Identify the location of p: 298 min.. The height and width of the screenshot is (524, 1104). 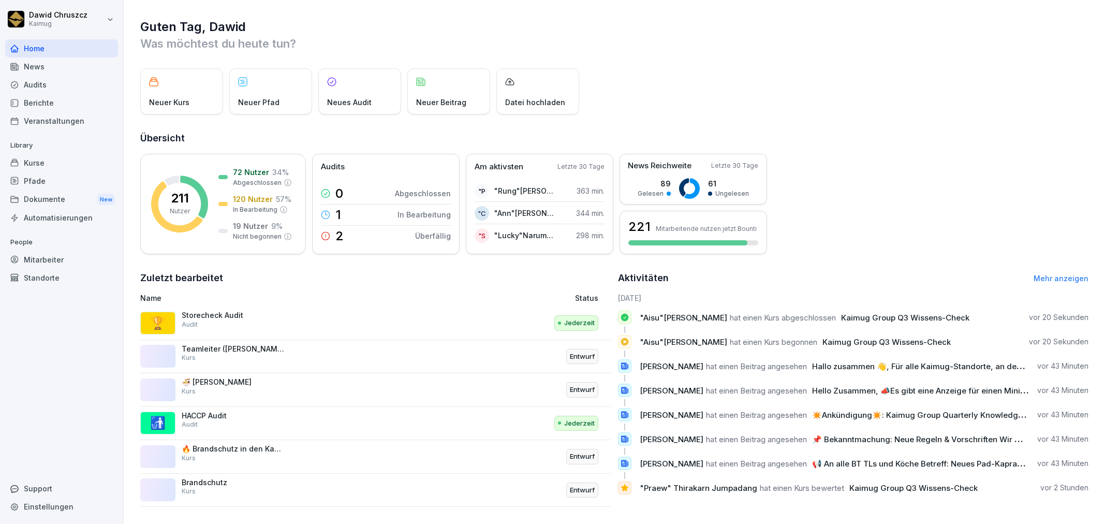
(590, 235).